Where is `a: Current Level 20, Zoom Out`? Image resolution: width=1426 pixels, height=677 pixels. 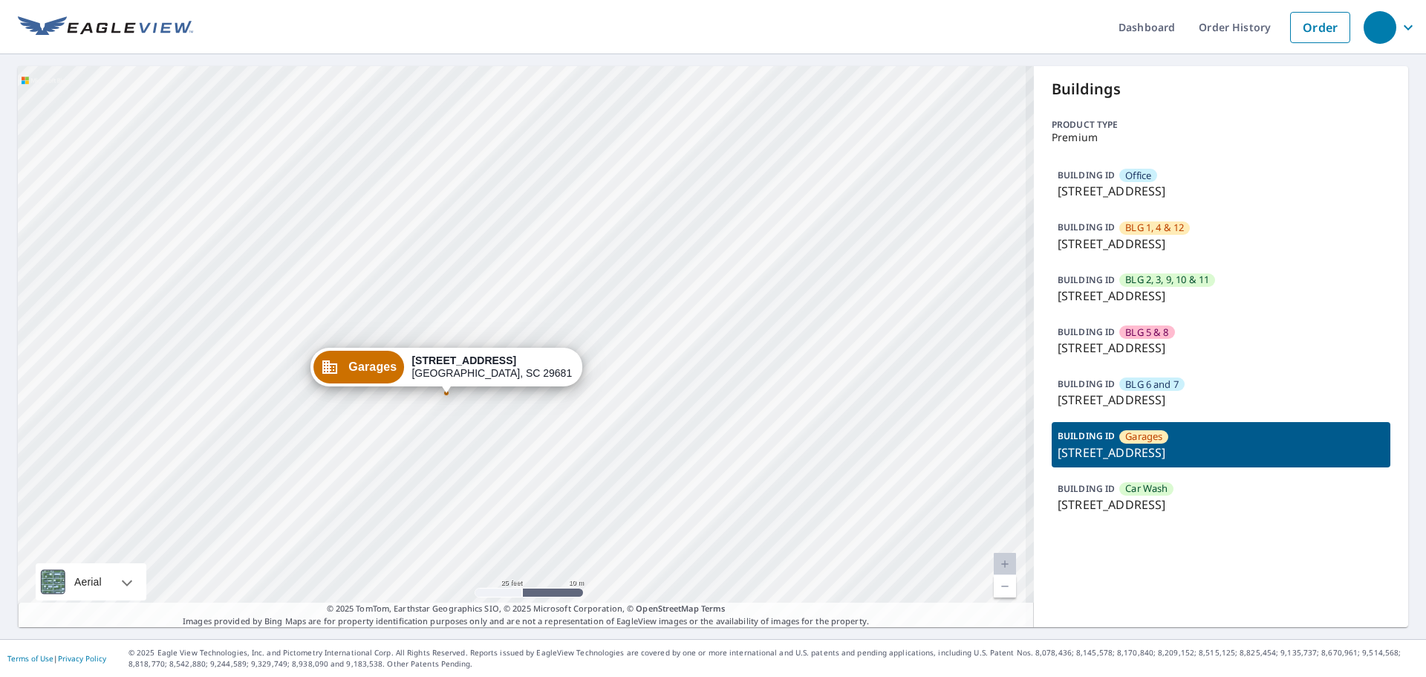
a: Current Level 20, Zoom Out is located at coordinates (1005, 586).